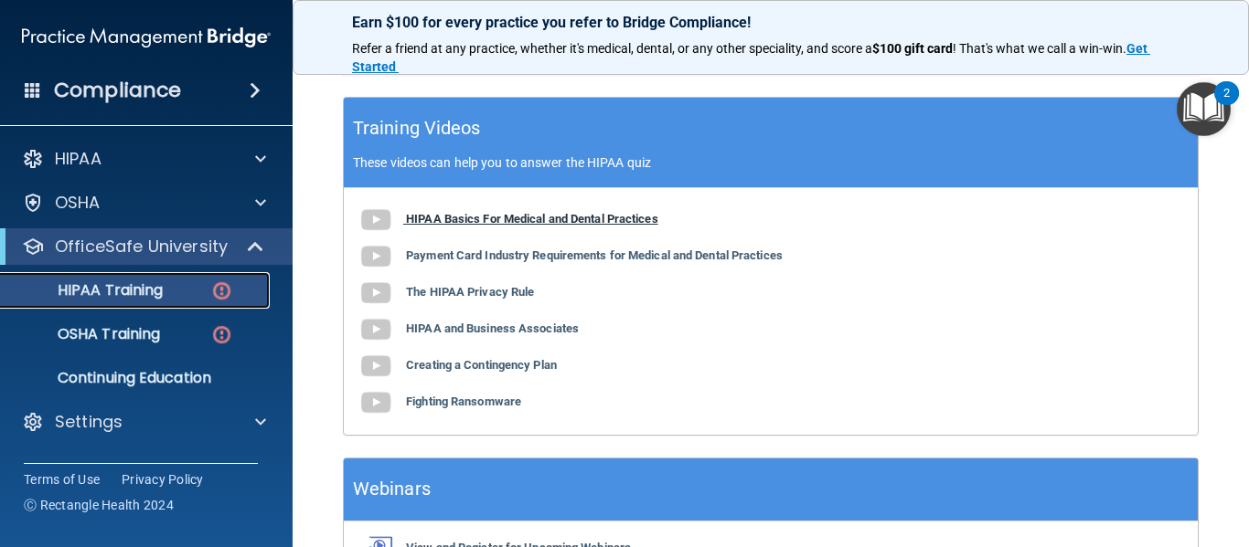 The height and width of the screenshot is (547, 1249). Describe the element at coordinates (611, 48) in the screenshot. I see `span: Refer a friend at any practice, whether it's medical, dental, or any other speciality, and score a` at that location.